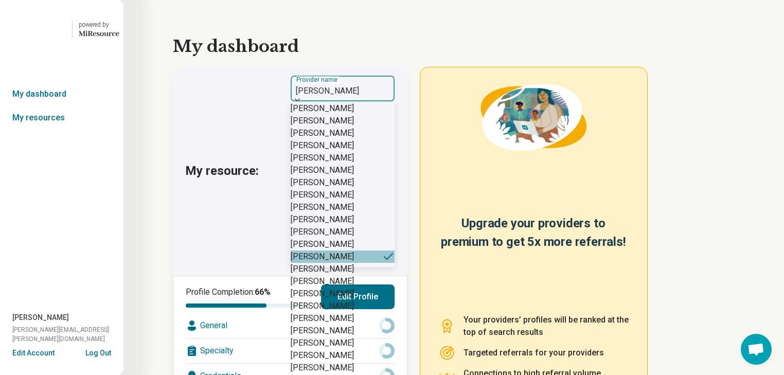 The height and width of the screenshot is (375, 784). What do you see at coordinates (534, 258) in the screenshot?
I see `h2: Upgrade your providers to premium to get 5x more referrals!` at bounding box center [534, 258].